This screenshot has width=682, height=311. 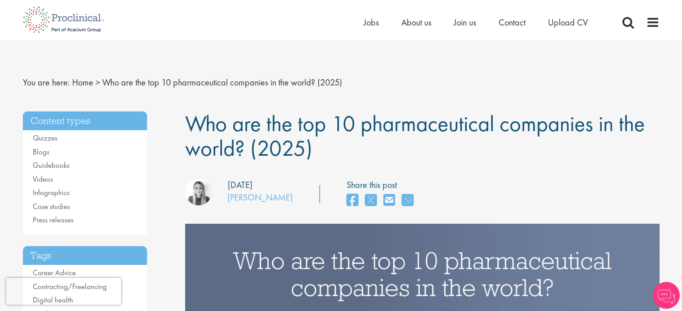 What do you see at coordinates (407, 201) in the screenshot?
I see `a: share on whats app` at bounding box center [407, 201].